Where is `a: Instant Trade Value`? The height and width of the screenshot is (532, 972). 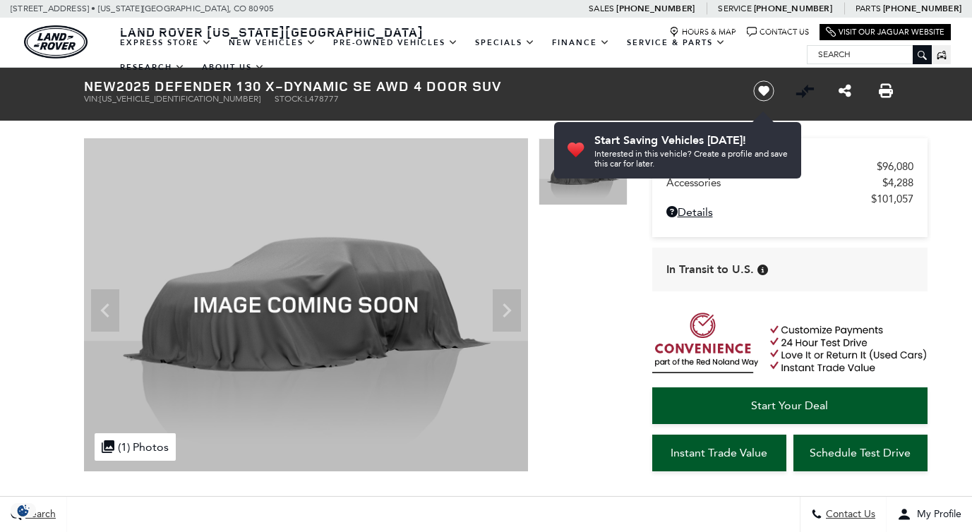 a: Instant Trade Value is located at coordinates (719, 453).